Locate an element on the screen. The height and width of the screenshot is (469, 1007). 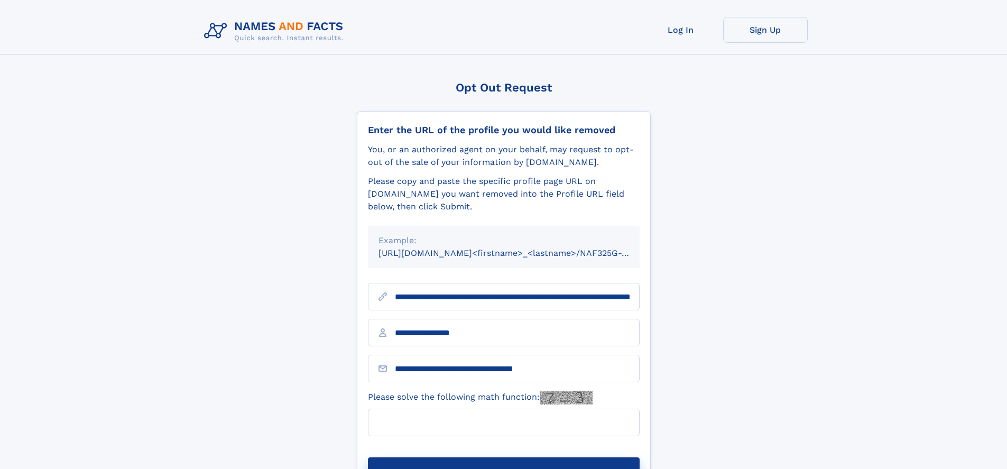
img: Logo Names and Facts is located at coordinates (276, 31).